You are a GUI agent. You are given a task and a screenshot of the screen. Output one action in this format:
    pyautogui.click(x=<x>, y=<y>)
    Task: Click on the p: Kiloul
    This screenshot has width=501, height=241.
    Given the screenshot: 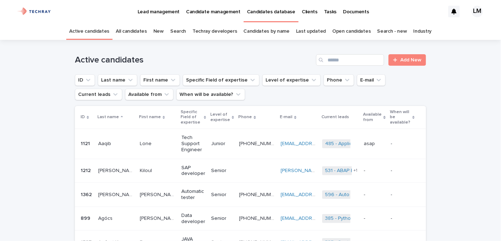 What is the action you would take?
    pyautogui.click(x=147, y=170)
    